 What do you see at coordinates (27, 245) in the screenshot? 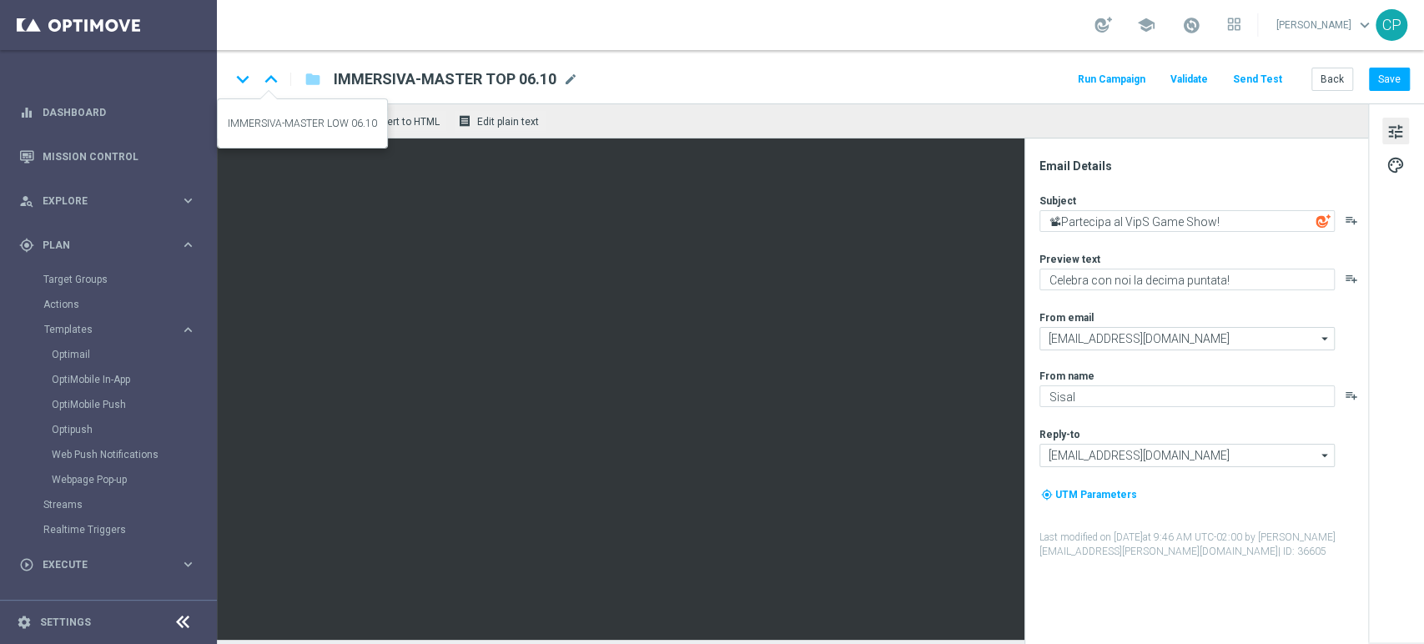
I see `i: gps_fixed` at bounding box center [27, 245].